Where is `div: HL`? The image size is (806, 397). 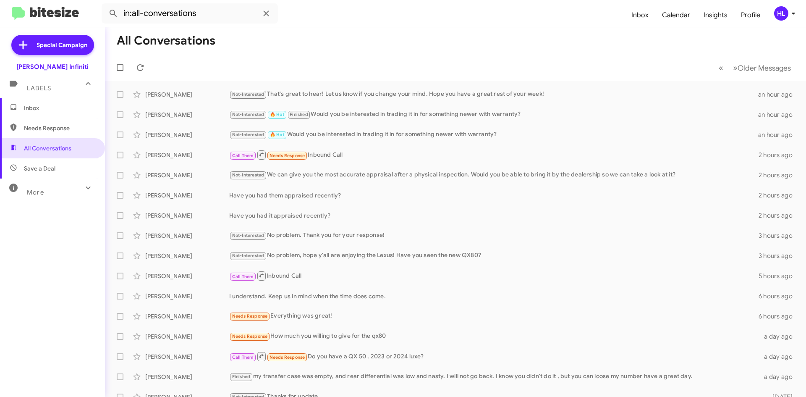 div: HL is located at coordinates (781, 13).